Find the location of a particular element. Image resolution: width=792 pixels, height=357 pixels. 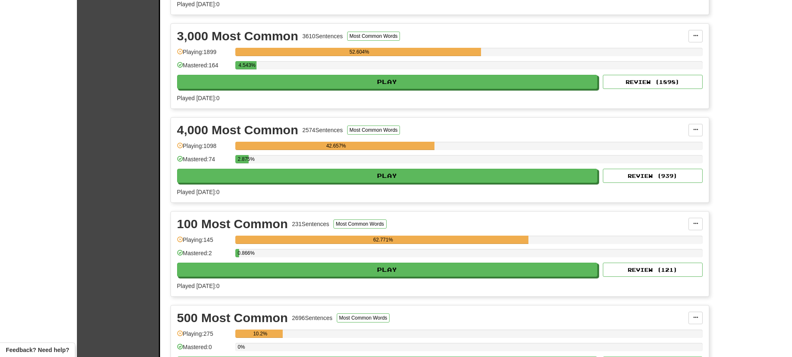

div: 10.2% is located at coordinates (260, 334).